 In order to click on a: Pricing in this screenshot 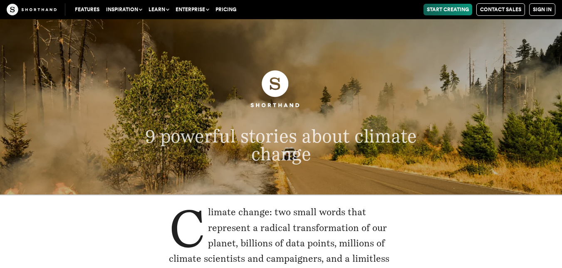, I will do `click(226, 10)`.